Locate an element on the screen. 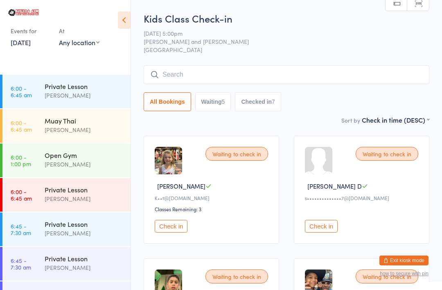 This screenshot has height=290, width=442. label: Sort by is located at coordinates (351, 120).